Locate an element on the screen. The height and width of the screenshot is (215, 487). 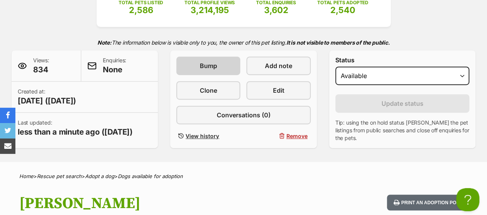
a: Clone is located at coordinates (208, 90).